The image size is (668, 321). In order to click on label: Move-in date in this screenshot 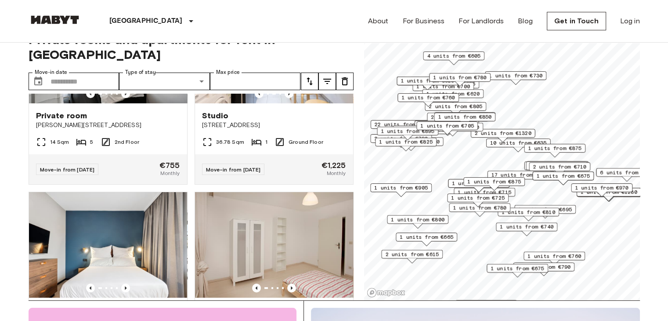, I will do `click(51, 72)`.